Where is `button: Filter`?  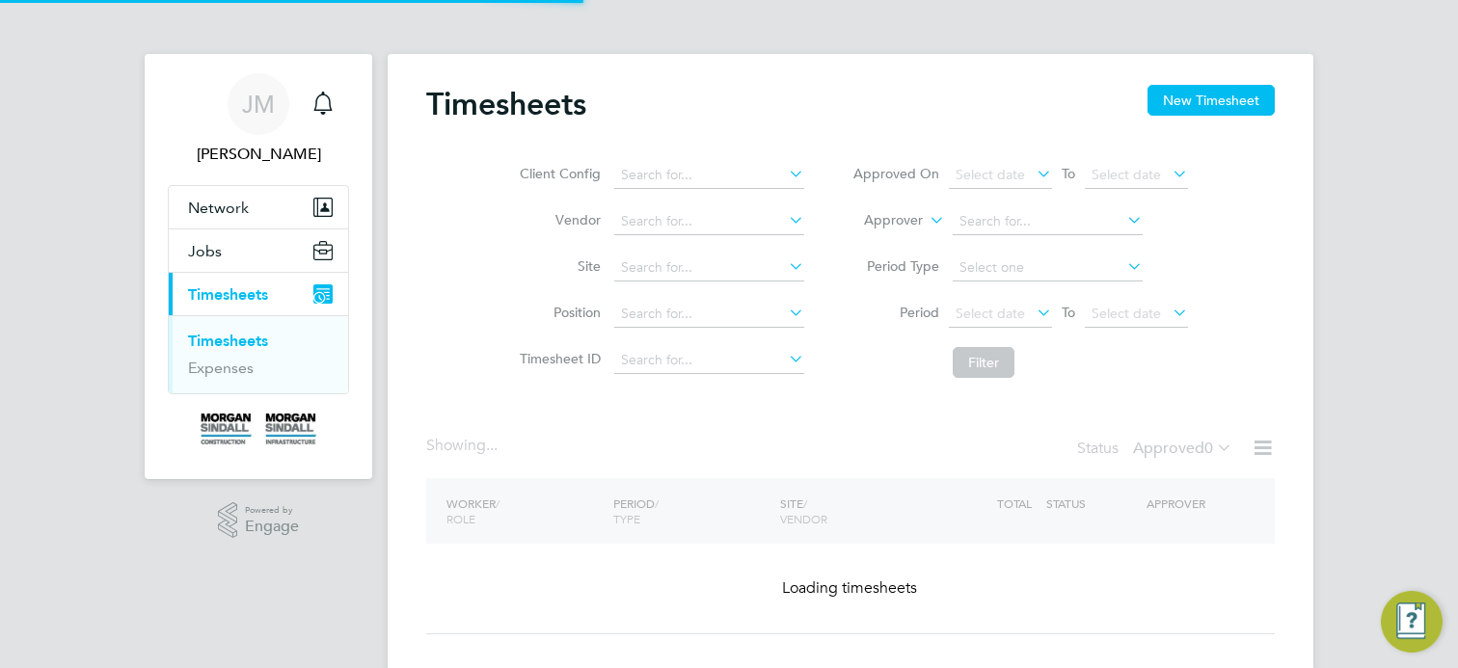 button: Filter is located at coordinates (984, 363).